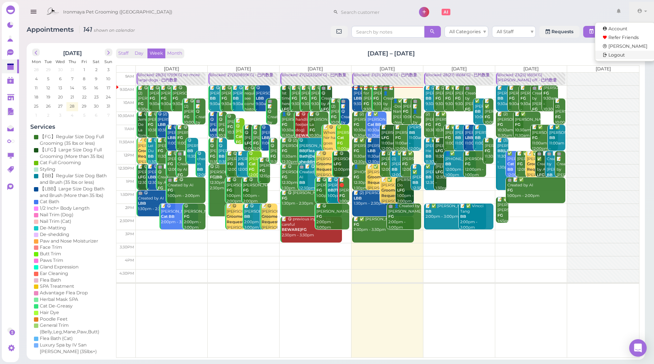  I want to click on span: Refer Friends, so click(623, 37).